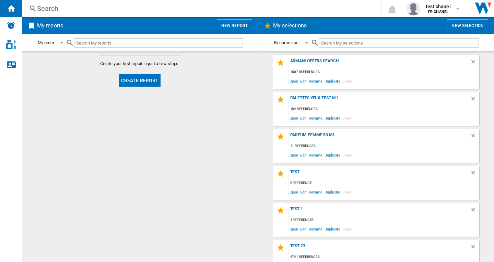  What do you see at coordinates (438, 12) in the screenshot?
I see `b: FR CHANEL` at bounding box center [438, 12].